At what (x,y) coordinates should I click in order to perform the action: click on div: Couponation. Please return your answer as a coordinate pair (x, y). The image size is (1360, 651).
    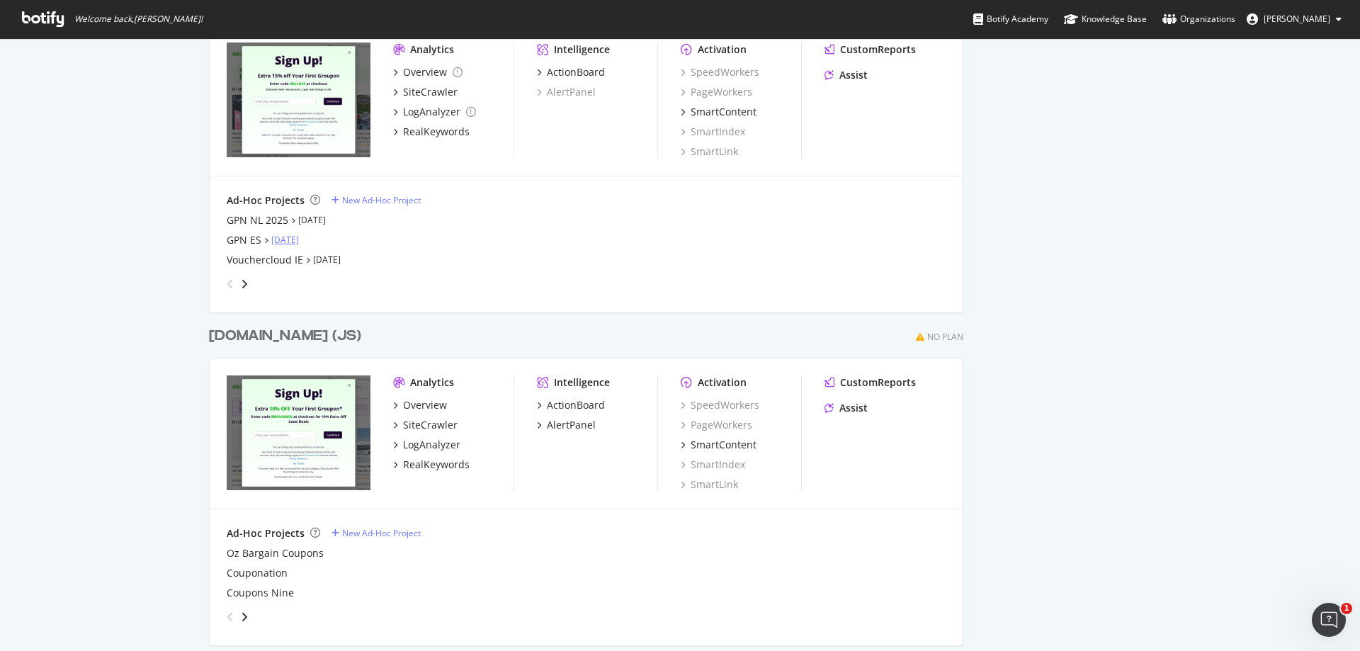
    Looking at the image, I should click on (257, 573).